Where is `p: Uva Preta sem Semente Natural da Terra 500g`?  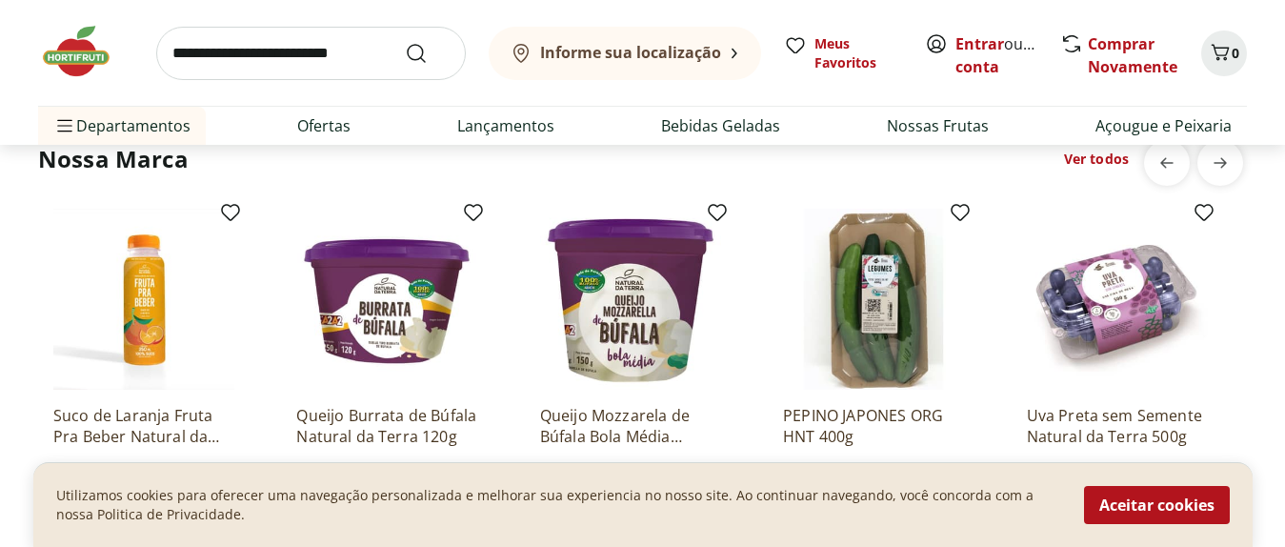
p: Uva Preta sem Semente Natural da Terra 500g is located at coordinates (1117, 426).